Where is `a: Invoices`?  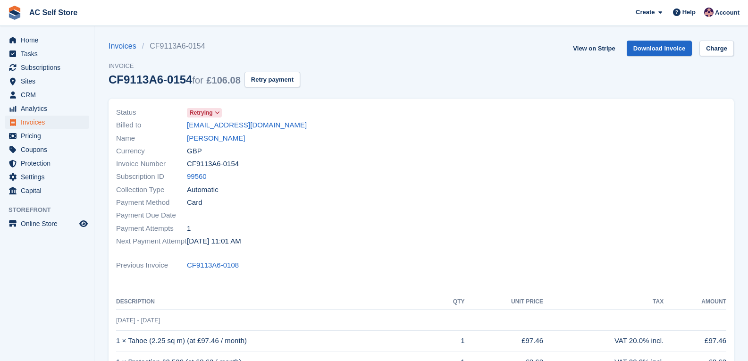
a: Invoices is located at coordinates (125, 46).